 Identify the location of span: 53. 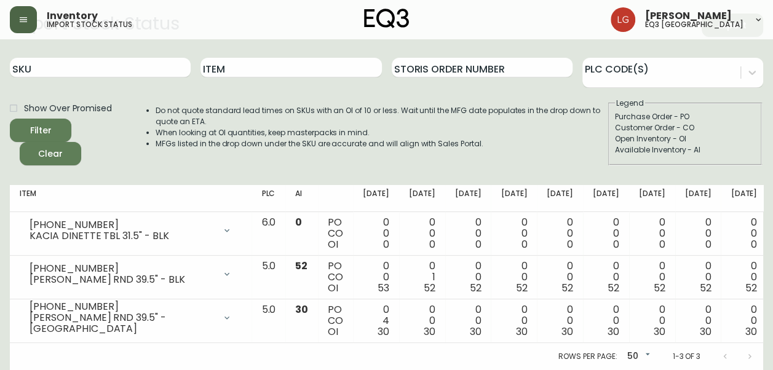
(383, 288).